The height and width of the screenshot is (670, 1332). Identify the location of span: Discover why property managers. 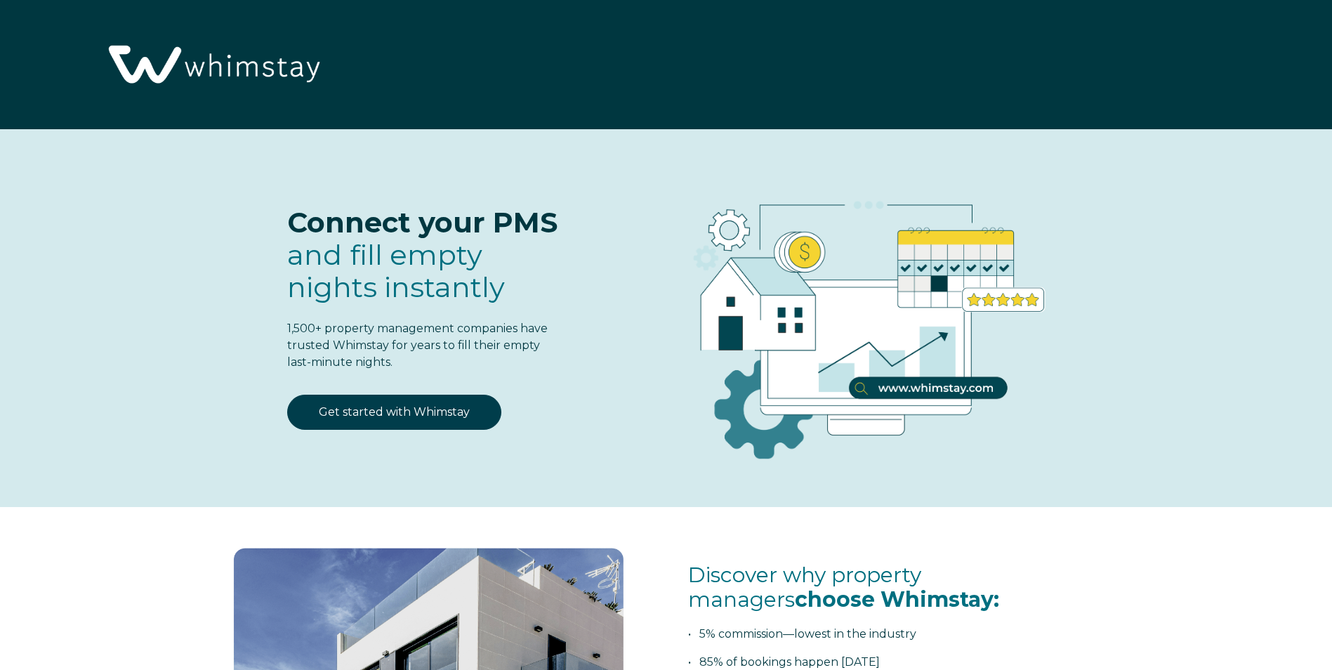
(843, 587).